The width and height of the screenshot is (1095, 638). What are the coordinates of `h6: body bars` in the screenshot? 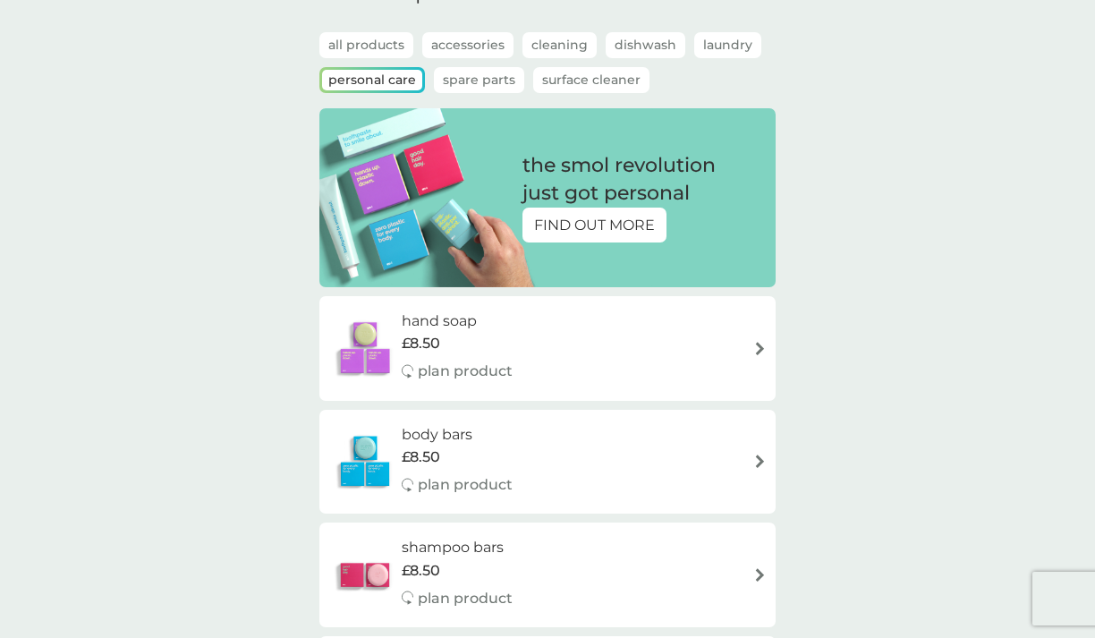 It's located at (457, 435).